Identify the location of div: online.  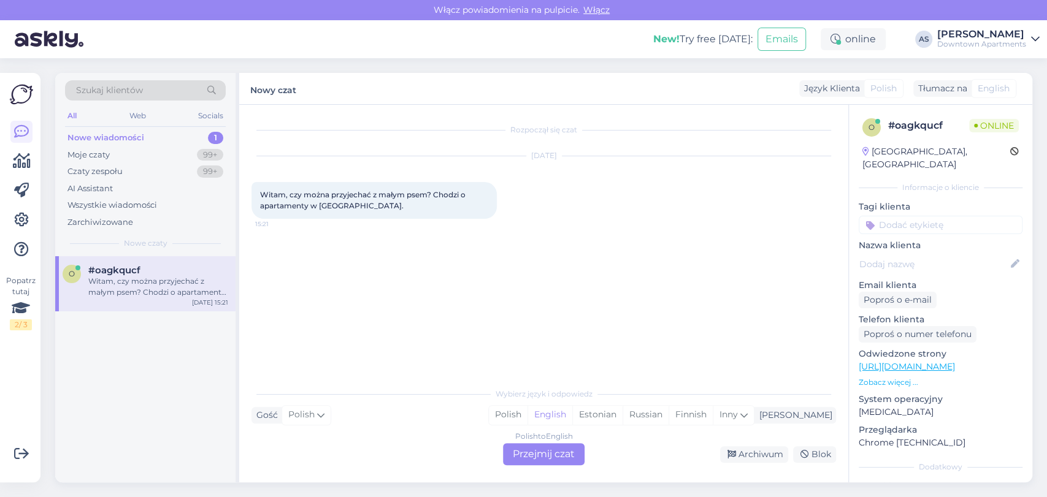
(853, 39).